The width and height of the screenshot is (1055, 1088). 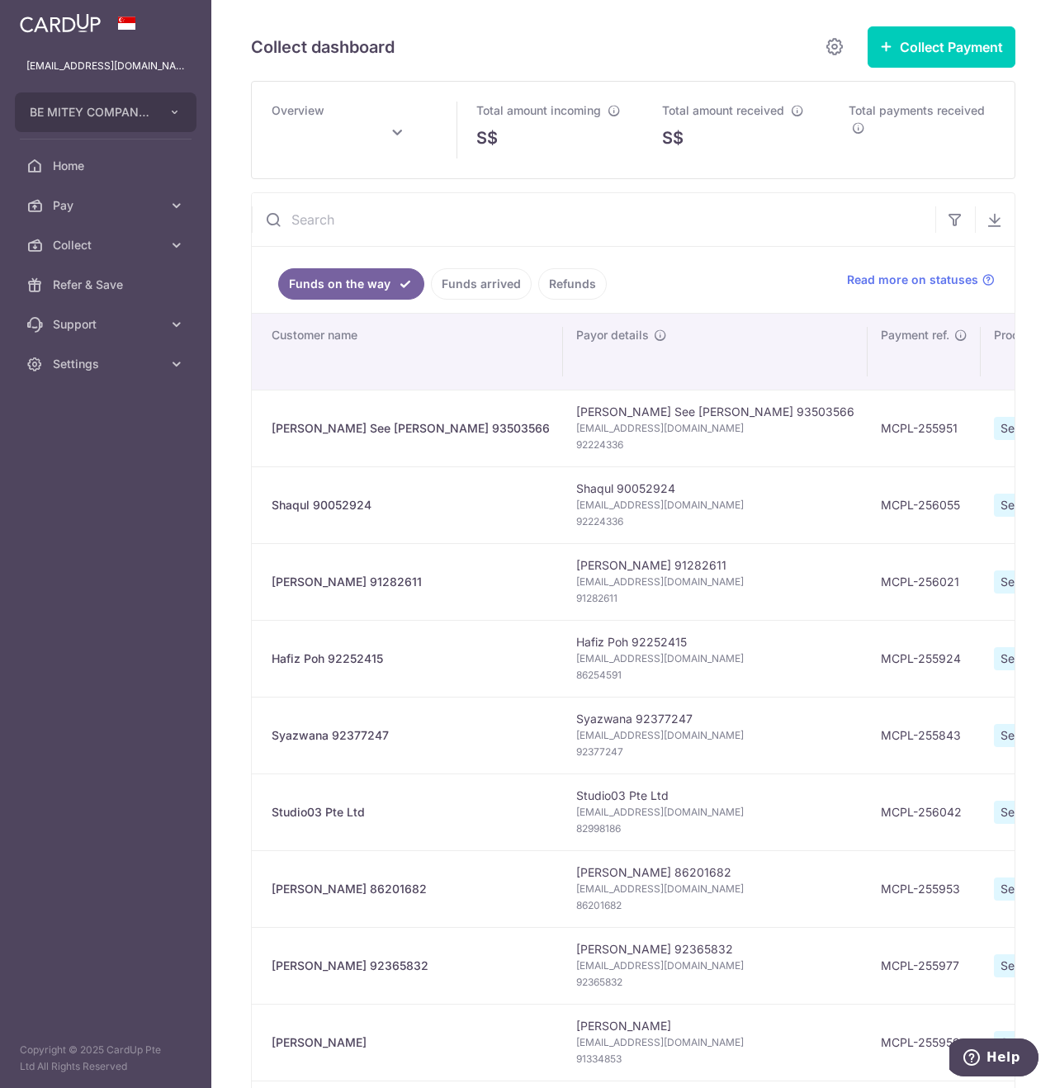 I want to click on td: MCPL-255959, so click(x=924, y=1042).